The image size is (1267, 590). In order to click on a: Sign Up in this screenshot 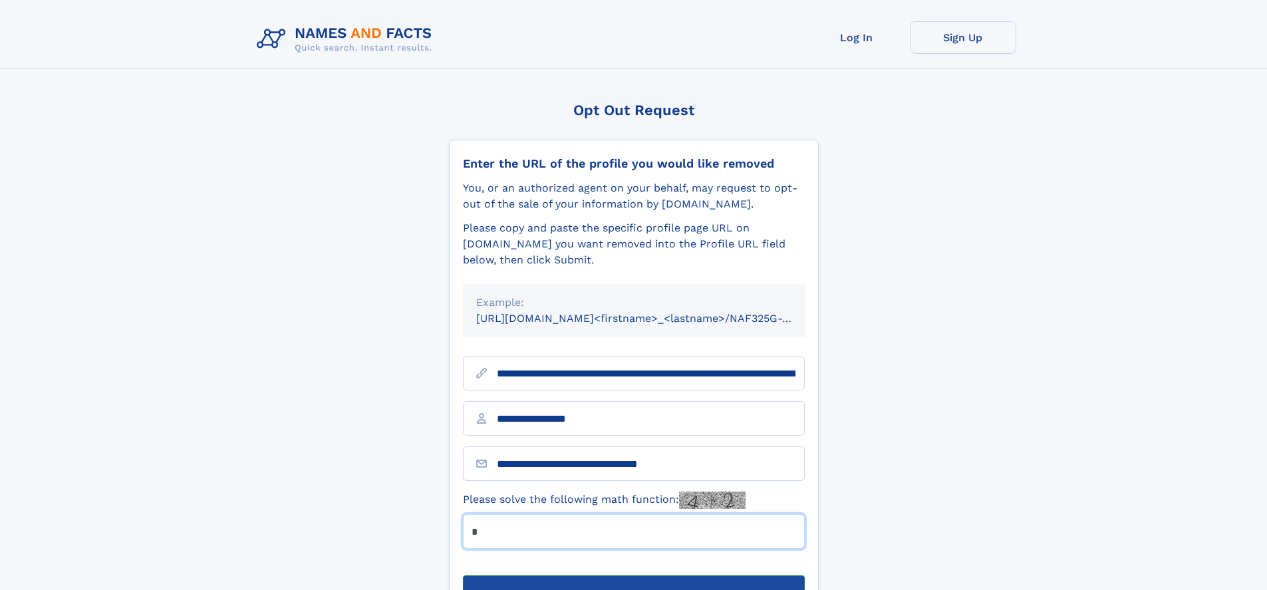, I will do `click(963, 37)`.